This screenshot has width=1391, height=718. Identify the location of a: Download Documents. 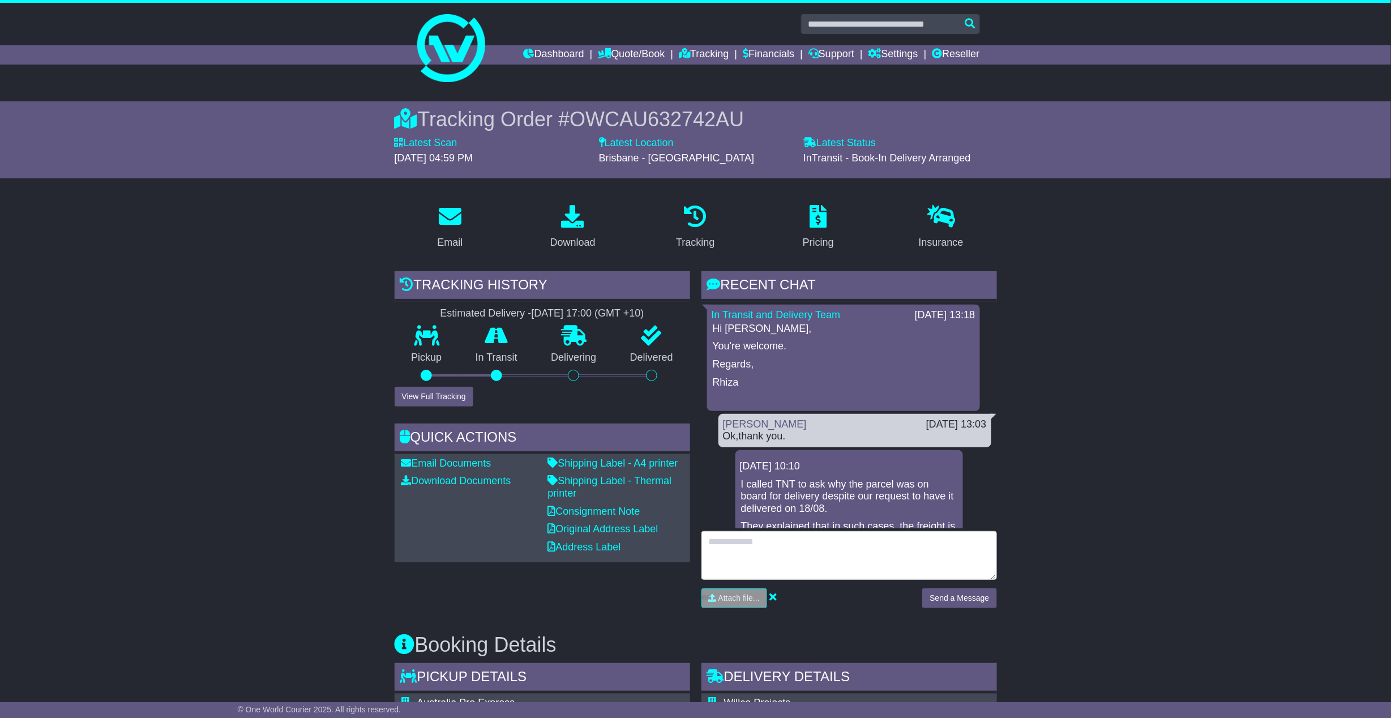
(456, 481).